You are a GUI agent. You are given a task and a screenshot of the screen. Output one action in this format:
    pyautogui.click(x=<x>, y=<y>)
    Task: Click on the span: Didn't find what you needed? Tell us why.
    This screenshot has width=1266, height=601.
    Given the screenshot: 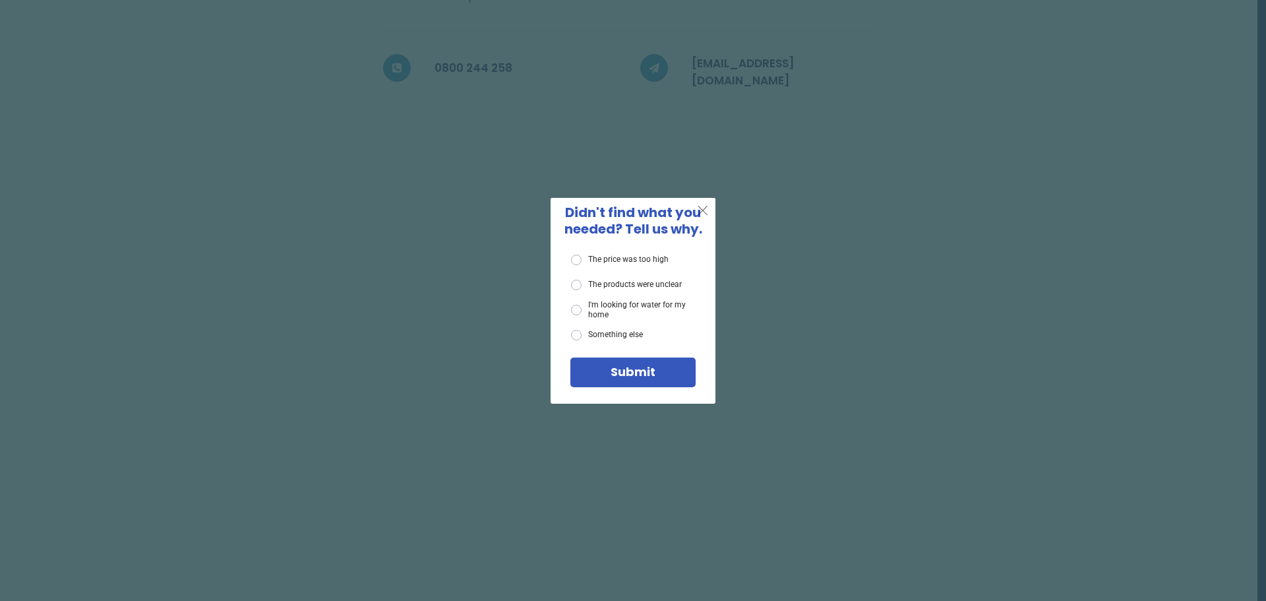 What is the action you would take?
    pyautogui.click(x=633, y=220)
    